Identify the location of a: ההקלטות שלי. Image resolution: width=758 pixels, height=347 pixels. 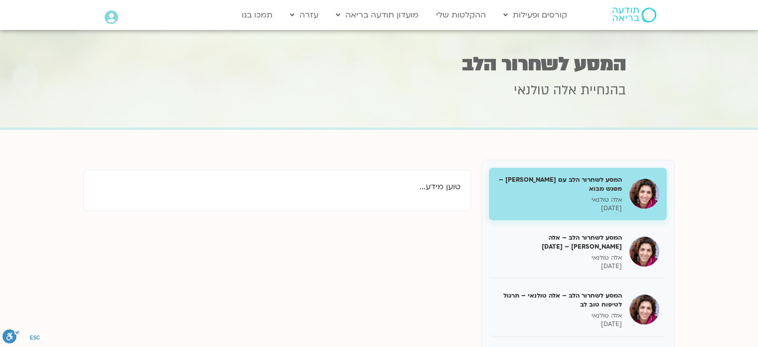
(461, 15).